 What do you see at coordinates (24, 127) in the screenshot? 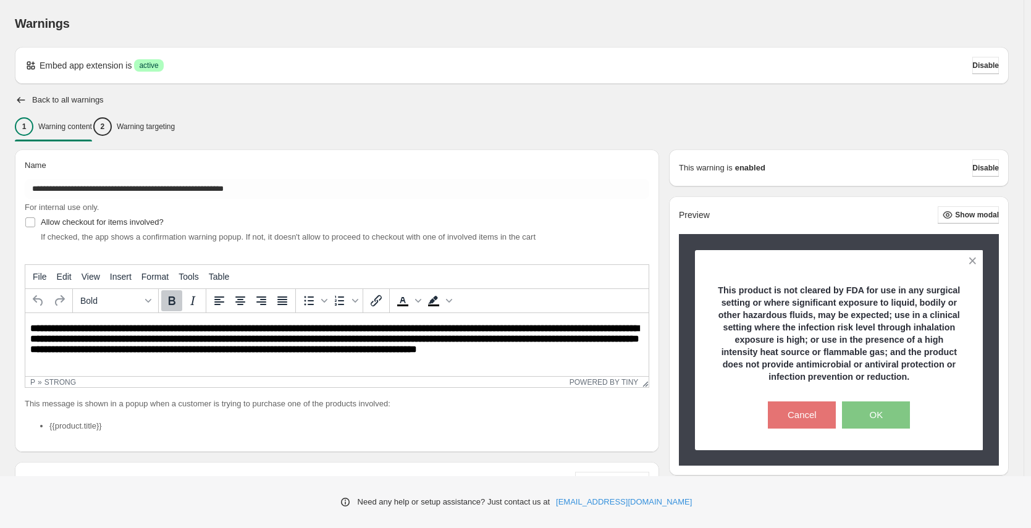
I see `div: 1` at bounding box center [24, 127].